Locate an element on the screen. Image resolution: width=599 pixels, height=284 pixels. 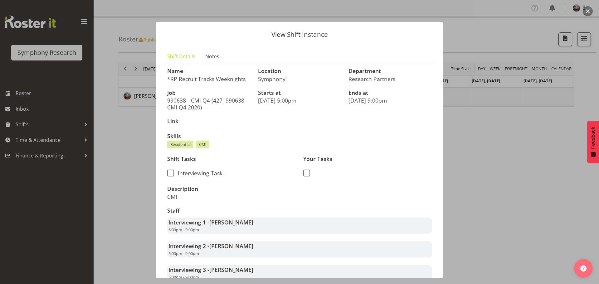
h3: Department is located at coordinates (390, 71).